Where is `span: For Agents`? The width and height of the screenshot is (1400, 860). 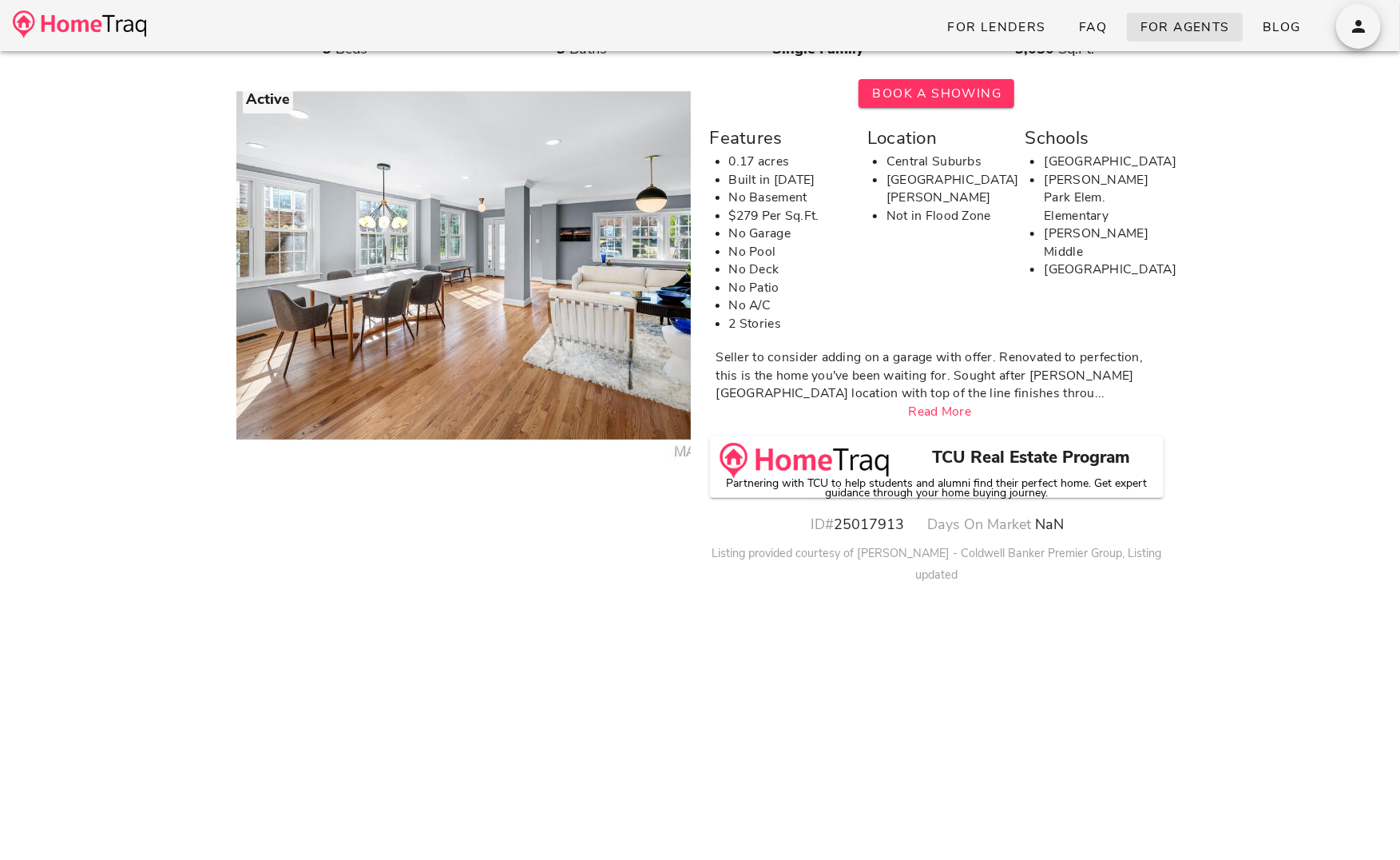 span: For Agents is located at coordinates (1184, 27).